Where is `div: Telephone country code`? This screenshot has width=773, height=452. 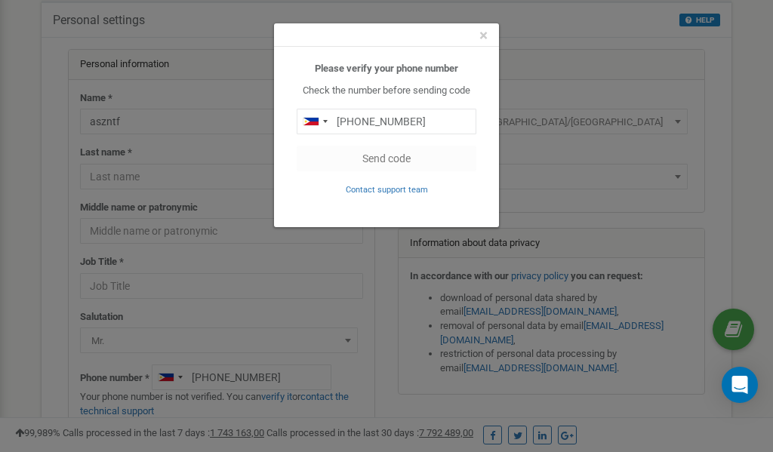
div: Telephone country code is located at coordinates (315, 122).